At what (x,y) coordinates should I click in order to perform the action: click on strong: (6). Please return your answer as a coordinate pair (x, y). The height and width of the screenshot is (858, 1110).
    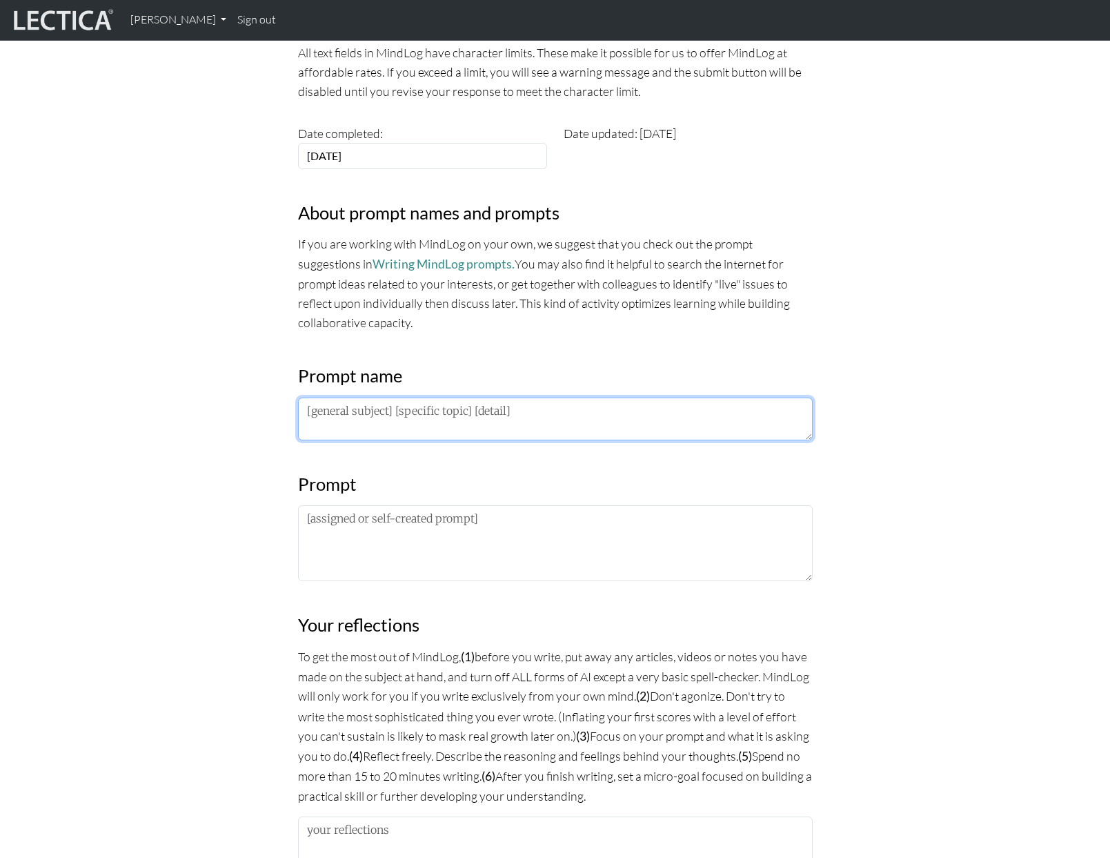
    Looking at the image, I should click on (488, 775).